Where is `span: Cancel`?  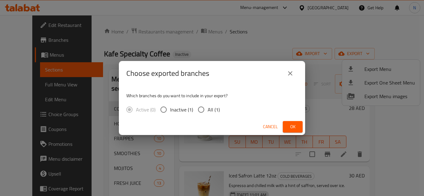
span: Cancel is located at coordinates (270, 127).